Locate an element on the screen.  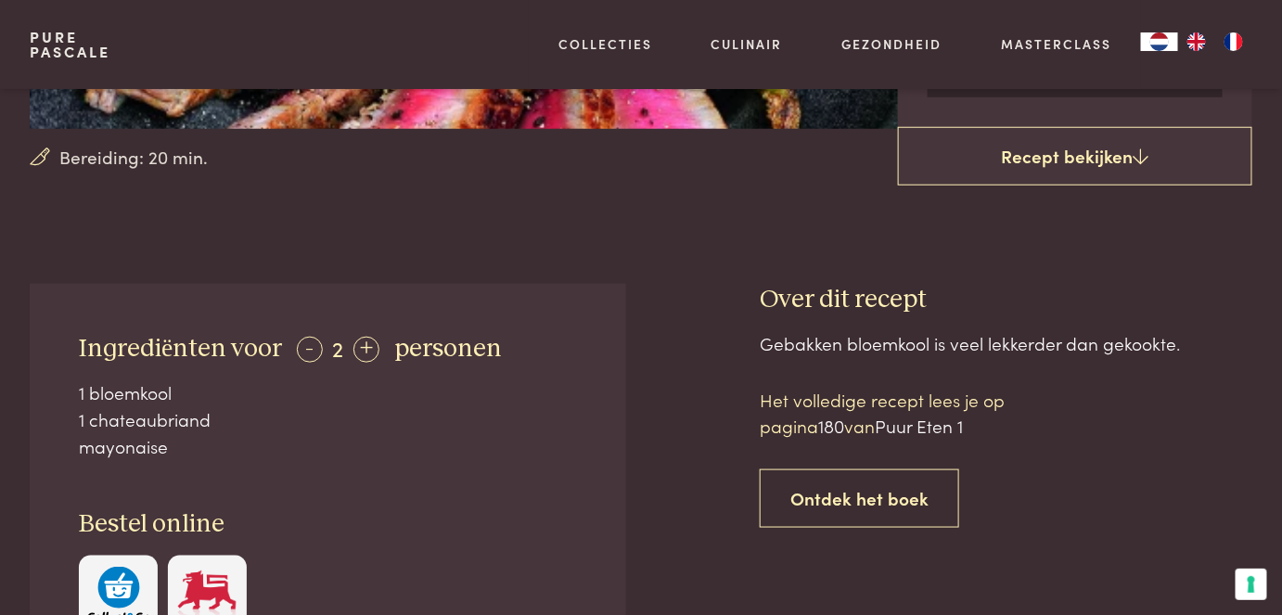
a: Culinair is located at coordinates (747, 44).